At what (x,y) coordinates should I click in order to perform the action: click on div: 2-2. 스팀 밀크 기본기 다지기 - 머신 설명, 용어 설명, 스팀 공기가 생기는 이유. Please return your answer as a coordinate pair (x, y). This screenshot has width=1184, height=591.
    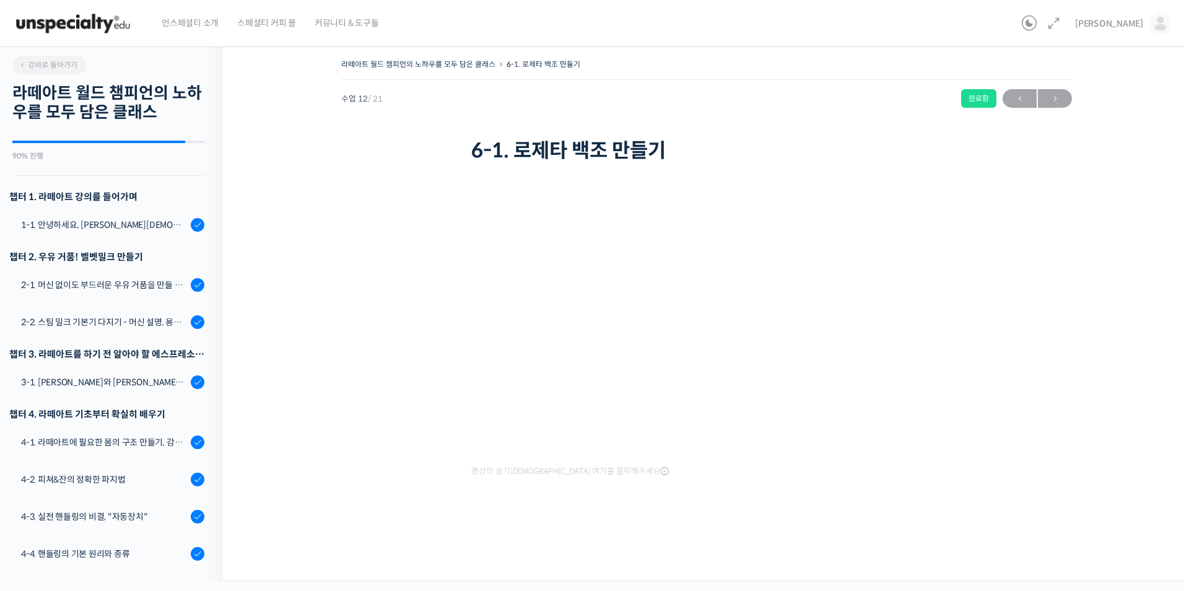
    Looking at the image, I should click on (104, 322).